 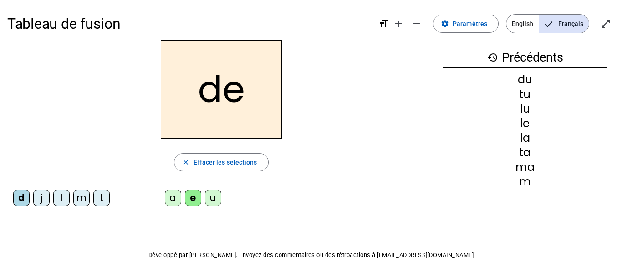 I want to click on button: Paramètres, so click(x=465, y=24).